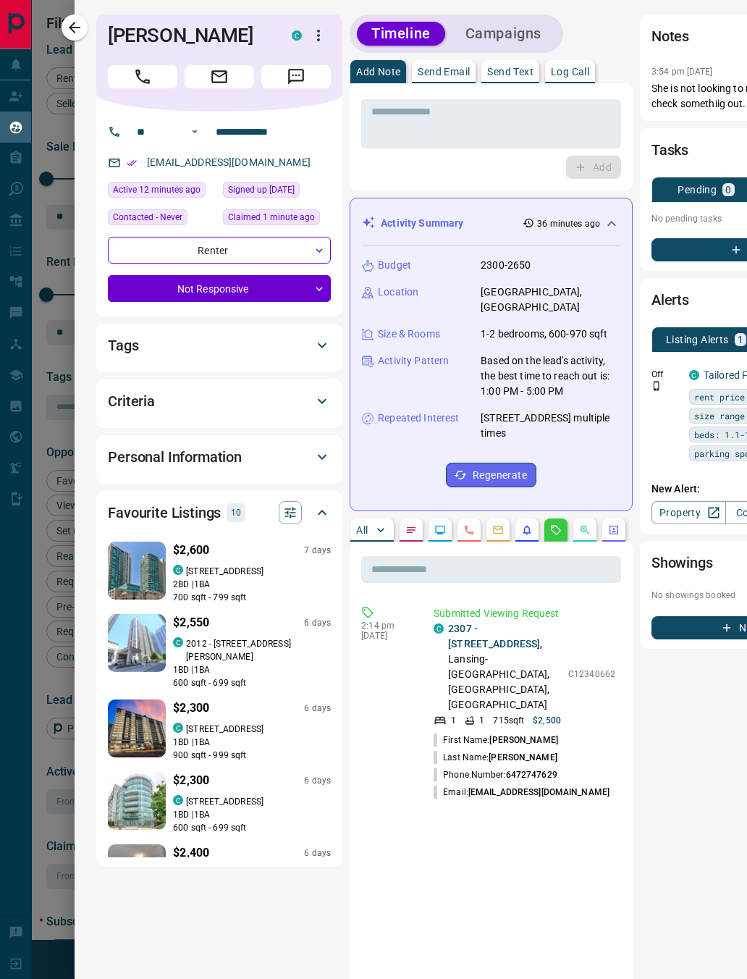 The width and height of the screenshot is (747, 979). What do you see at coordinates (131, 401) in the screenshot?
I see `h2: Criteria` at bounding box center [131, 401].